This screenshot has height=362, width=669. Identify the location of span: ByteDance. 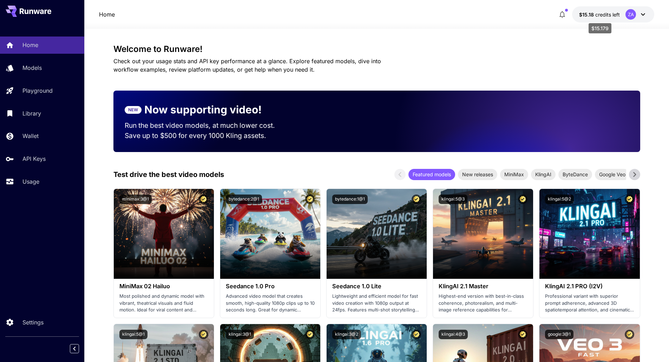
(575, 174).